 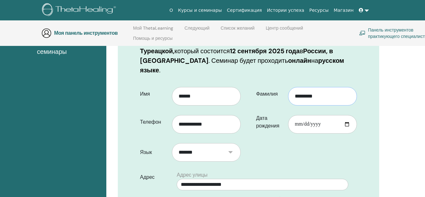 I want to click on font: Список желаний, so click(x=237, y=28).